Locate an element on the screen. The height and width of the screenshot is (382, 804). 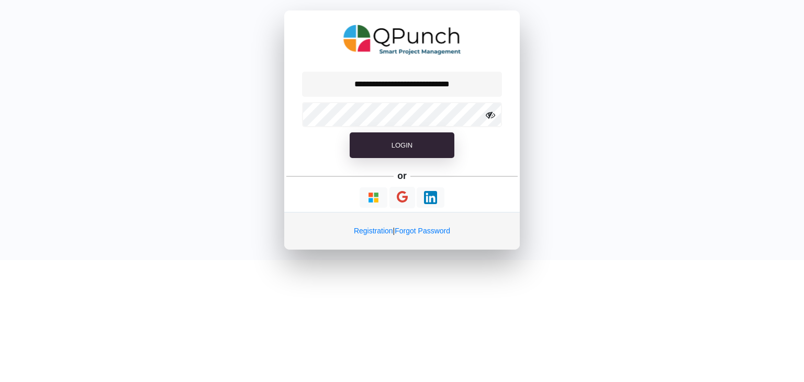
span: Login is located at coordinates (402, 145).